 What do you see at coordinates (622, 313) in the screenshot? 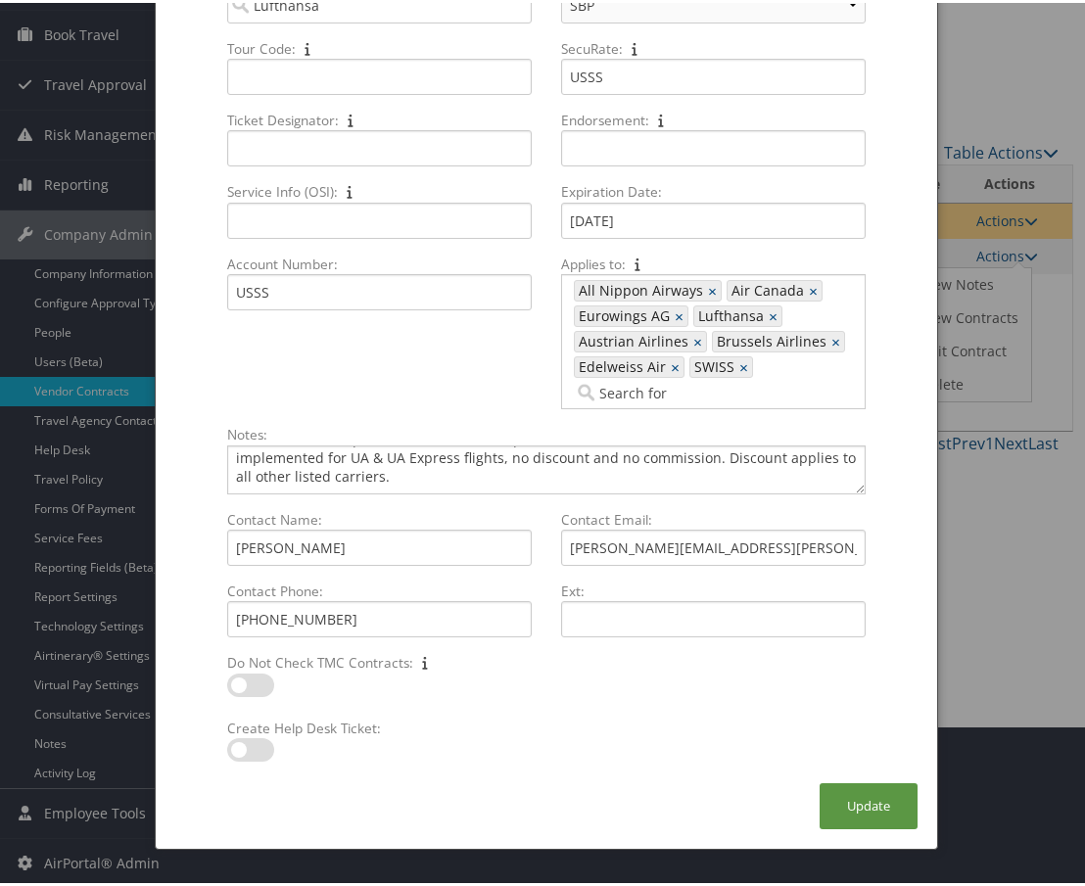
I see `span: Eurowings AG` at bounding box center [622, 313].